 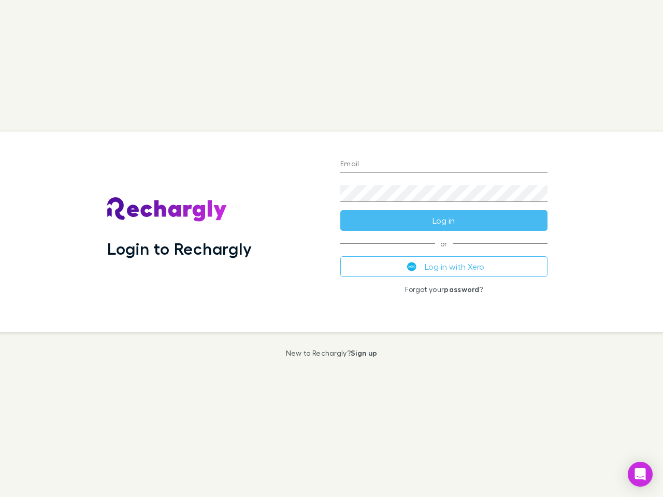 I want to click on button: Log in with Xero, so click(x=444, y=267).